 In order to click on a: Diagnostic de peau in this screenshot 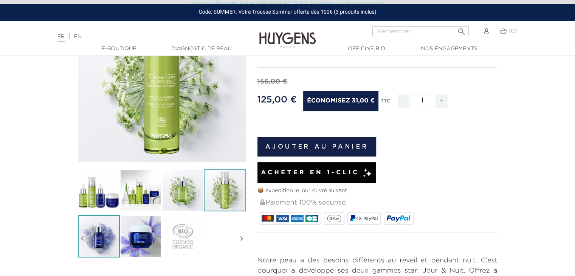, I will do `click(202, 49)`.